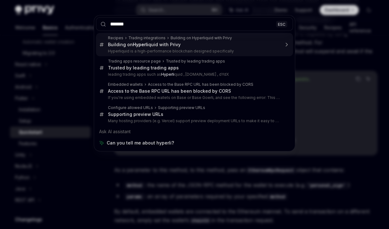  Describe the element at coordinates (134, 61) in the screenshot. I see `div: Trading apps resource page` at that location.